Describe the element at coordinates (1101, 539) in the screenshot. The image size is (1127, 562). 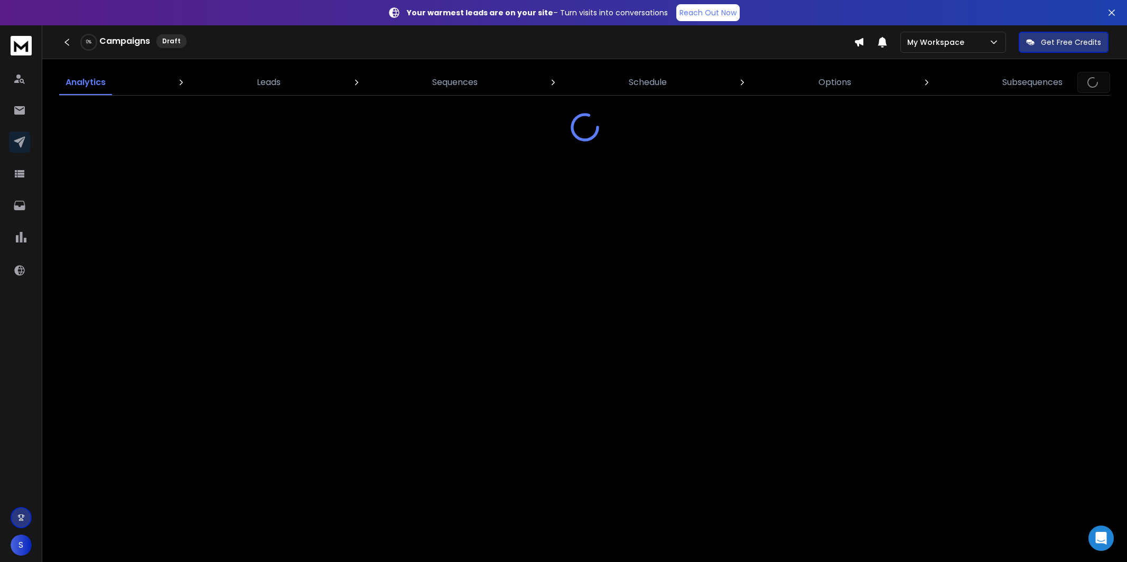
I see `div: Open Intercom Messenger` at that location.